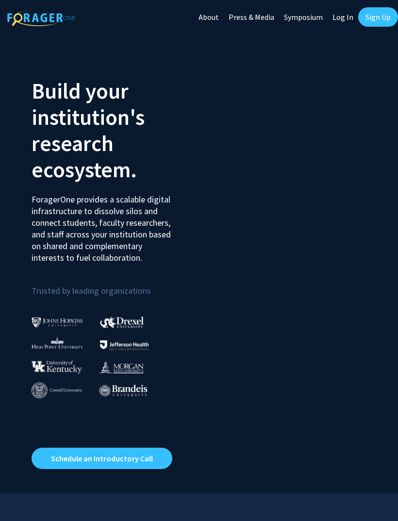 The image size is (398, 521). I want to click on img: Cornell University, so click(57, 391).